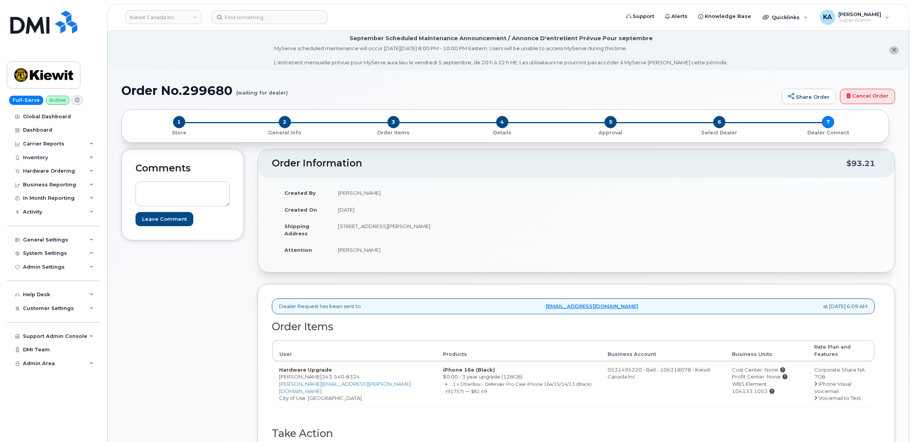  What do you see at coordinates (394, 133) in the screenshot?
I see `p: Order Items` at bounding box center [394, 133].